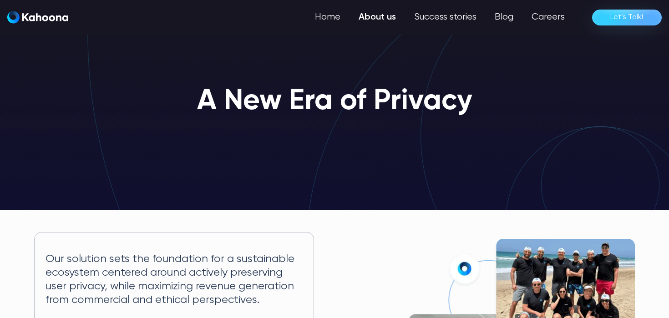 Image resolution: width=669 pixels, height=318 pixels. What do you see at coordinates (38, 17) in the screenshot?
I see `a: home` at bounding box center [38, 17].